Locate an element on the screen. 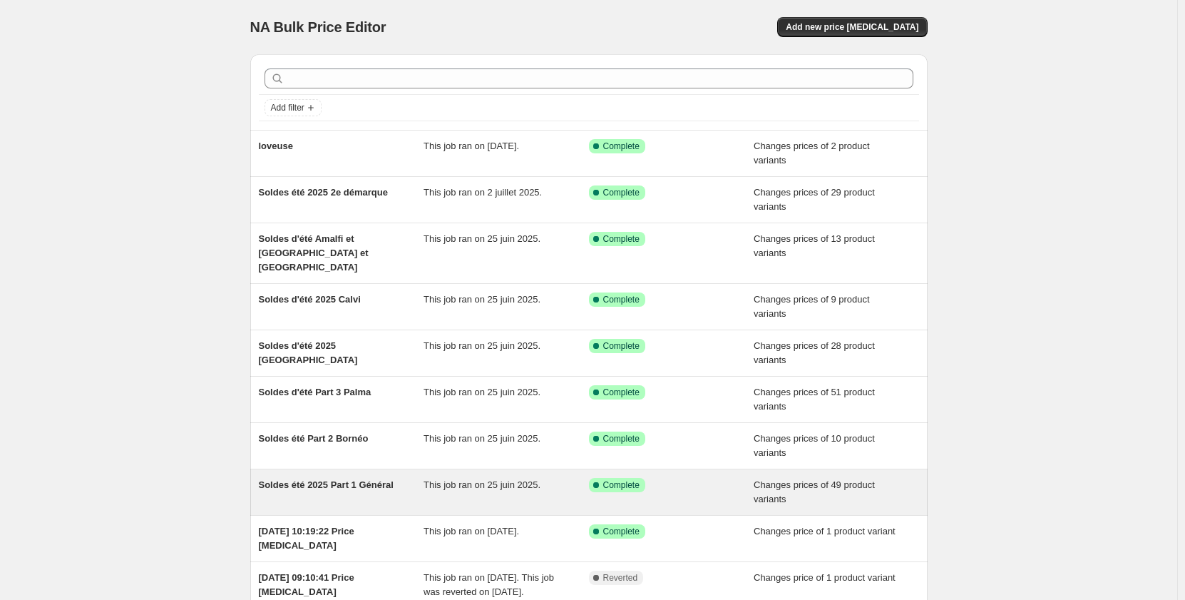  span: Changes prices of 29 product variants is located at coordinates (814, 199).